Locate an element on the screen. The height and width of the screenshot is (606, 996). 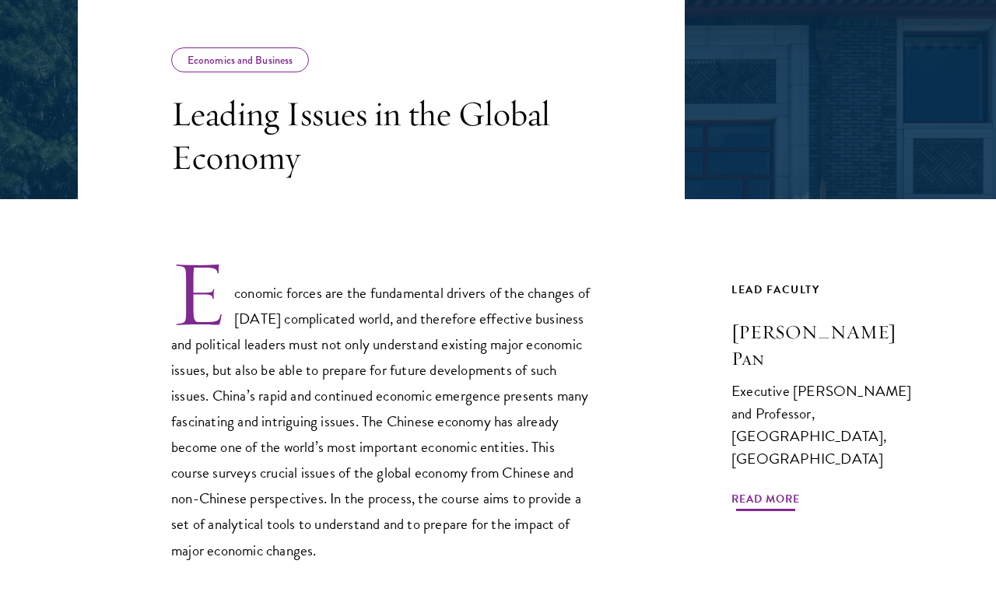
h3: Leading Issues in the Global Economy is located at coordinates (381, 135).